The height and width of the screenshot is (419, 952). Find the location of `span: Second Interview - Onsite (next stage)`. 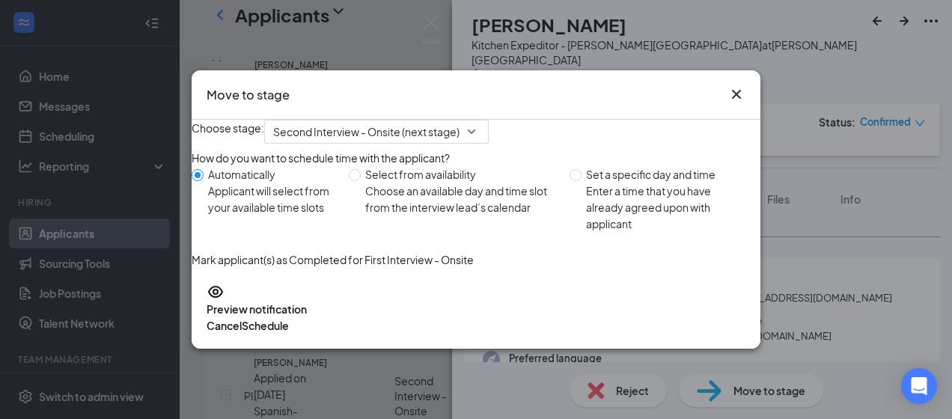

span: Second Interview - Onsite (next stage) is located at coordinates (366, 132).